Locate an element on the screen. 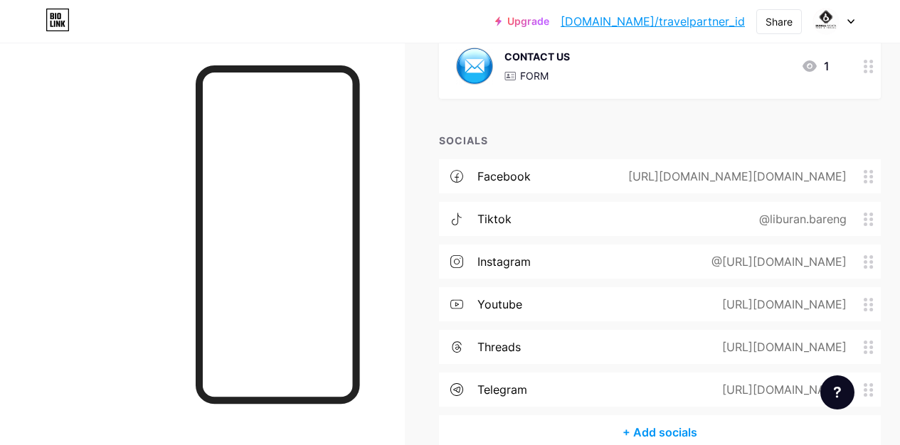 This screenshot has height=445, width=900. div: @liburan.bareng is located at coordinates (799, 219).